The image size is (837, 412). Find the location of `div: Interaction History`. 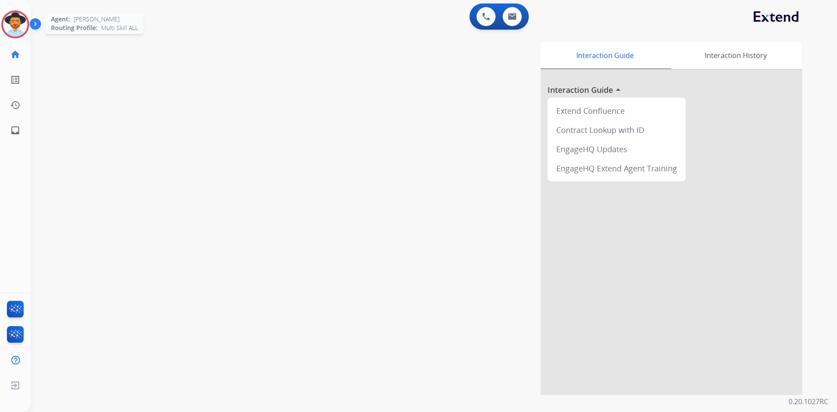

div: Interaction History is located at coordinates (736, 55).